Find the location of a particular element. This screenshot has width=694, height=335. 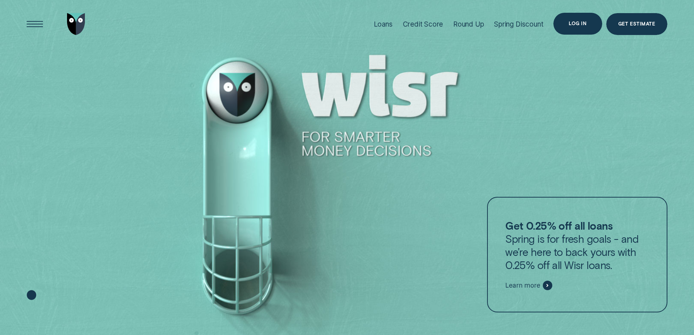

div: Spring Discount is located at coordinates (518, 24).